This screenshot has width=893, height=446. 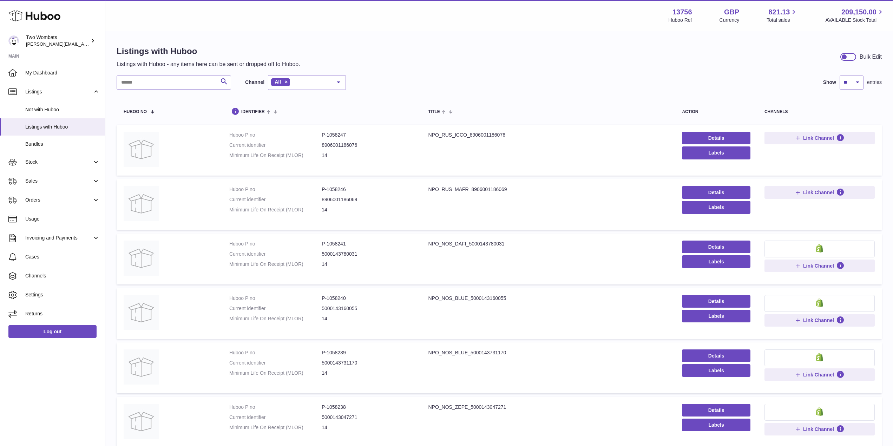 I want to click on dd: P-1058241, so click(x=368, y=244).